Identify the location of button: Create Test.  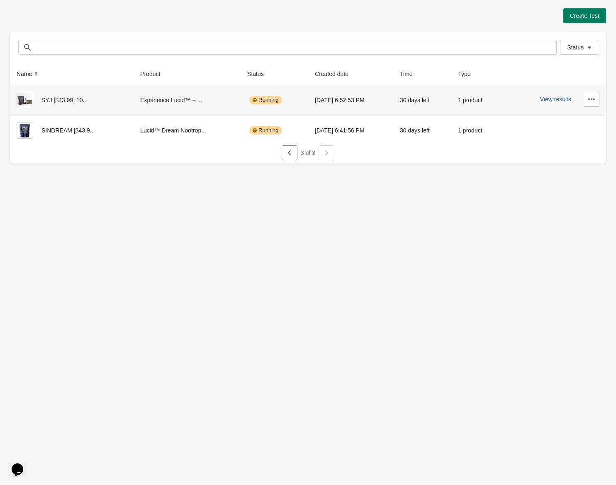
(585, 16).